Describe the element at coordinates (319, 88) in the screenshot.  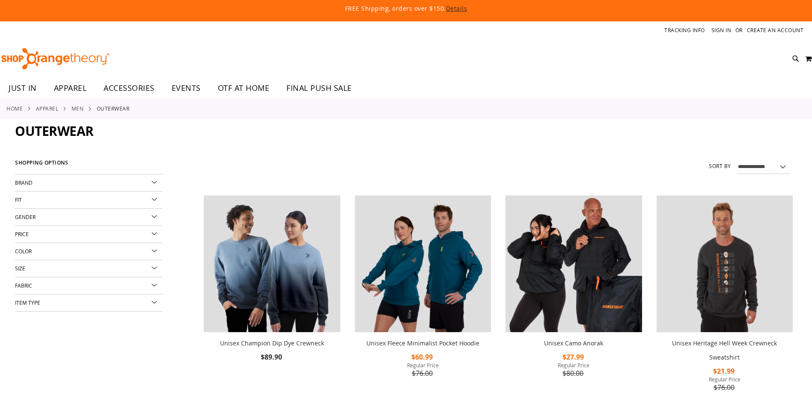
I see `a: FINAL PUSH SALE` at that location.